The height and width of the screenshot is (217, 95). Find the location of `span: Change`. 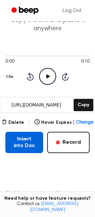

span: Change is located at coordinates (84, 123).